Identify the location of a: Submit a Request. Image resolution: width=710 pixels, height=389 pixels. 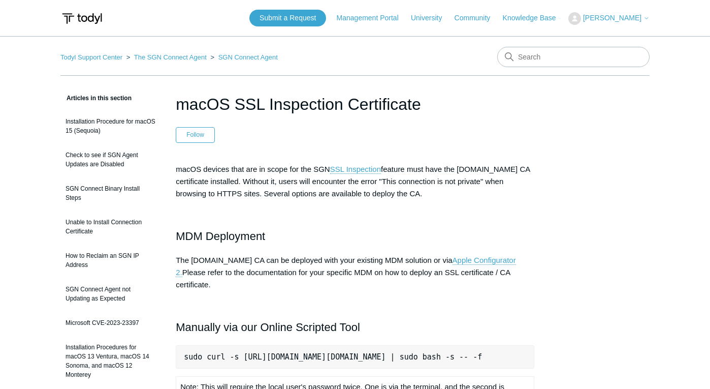
(288, 18).